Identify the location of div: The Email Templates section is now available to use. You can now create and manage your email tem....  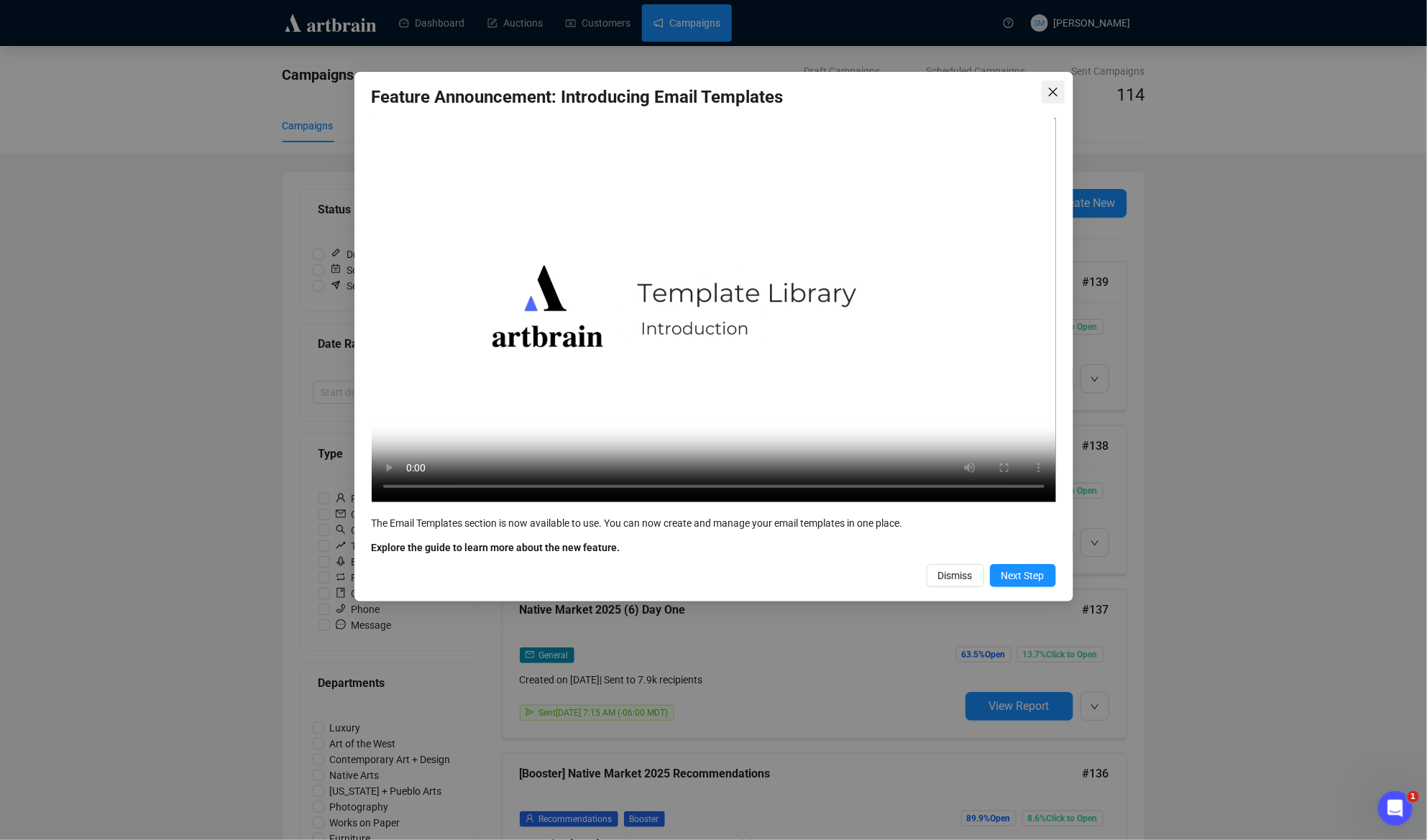
(714, 524).